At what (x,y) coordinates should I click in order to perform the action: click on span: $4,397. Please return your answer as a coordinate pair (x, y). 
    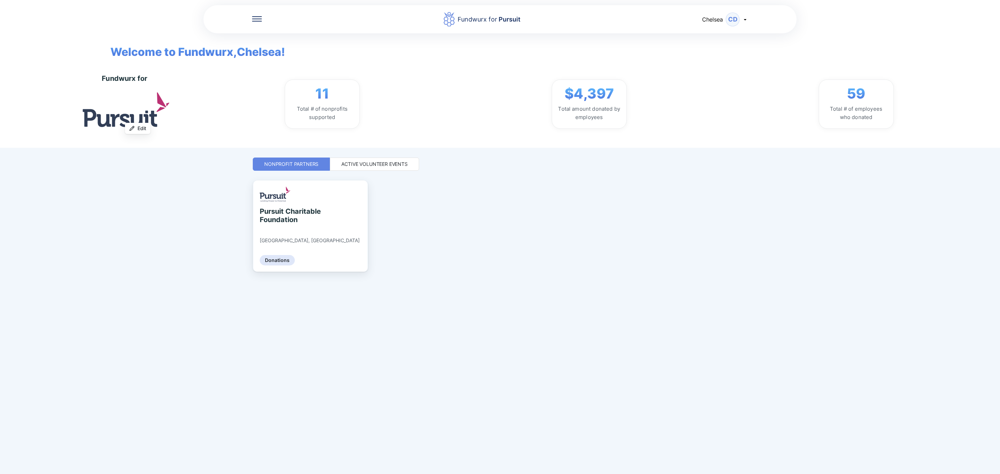
    Looking at the image, I should click on (589, 94).